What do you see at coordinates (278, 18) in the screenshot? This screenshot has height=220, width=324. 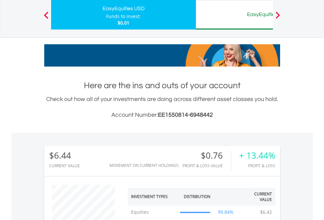 I see `button: Next` at bounding box center [278, 18].